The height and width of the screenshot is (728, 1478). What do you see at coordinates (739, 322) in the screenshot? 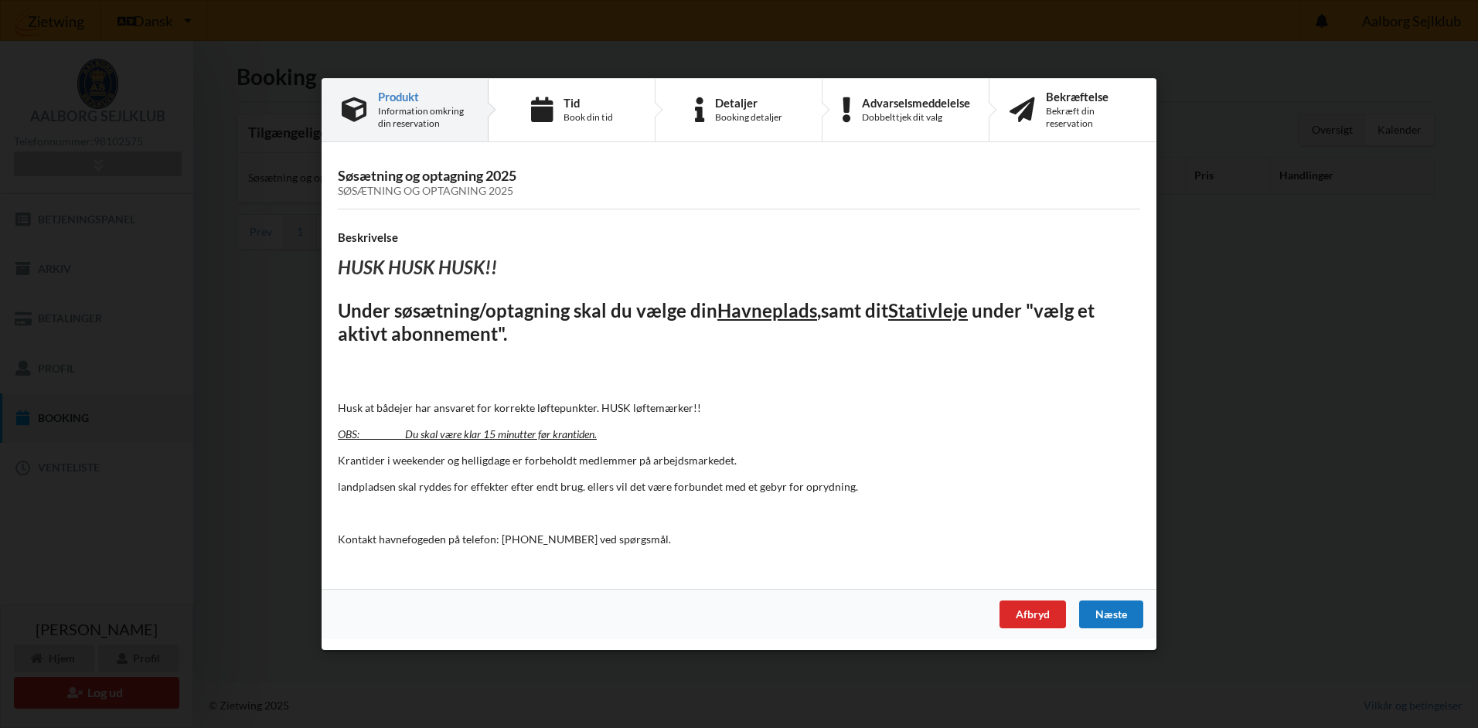
I see `h2: Under søsætning/optagning skal du vælge din samt dit under "vælg et aktivt abonnement".` at bounding box center [739, 322].